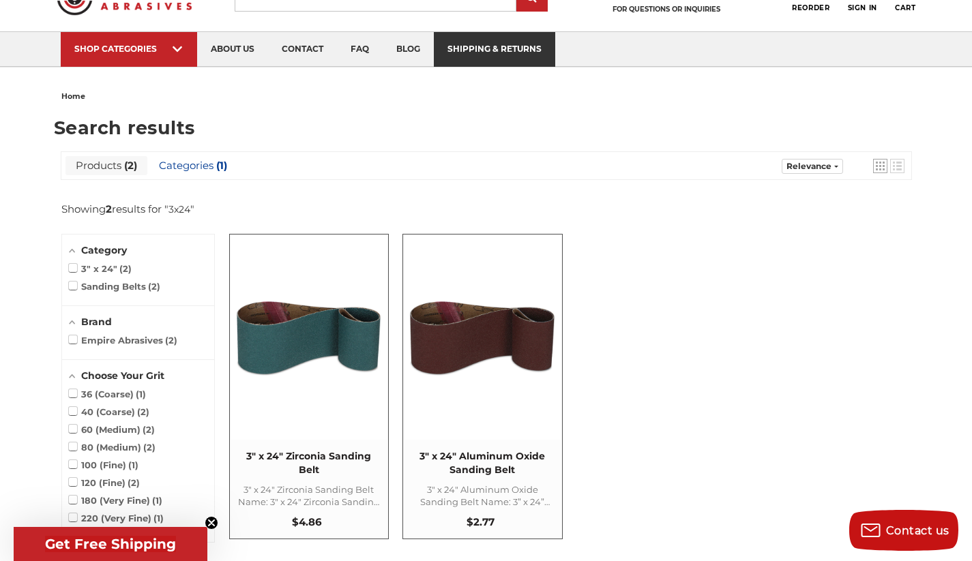 This screenshot has width=972, height=561. I want to click on div: SHOP CATEGORIES, so click(129, 48).